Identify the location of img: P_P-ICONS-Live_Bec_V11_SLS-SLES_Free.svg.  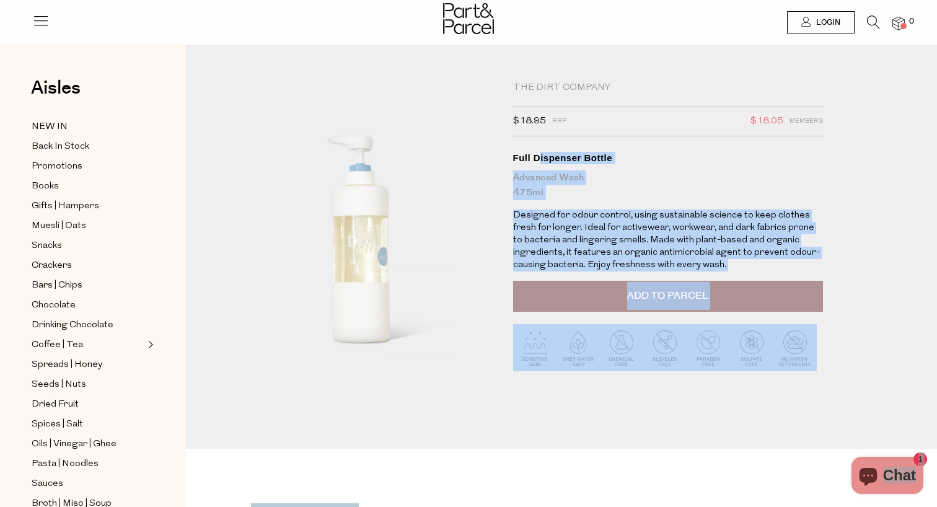
(665, 348).